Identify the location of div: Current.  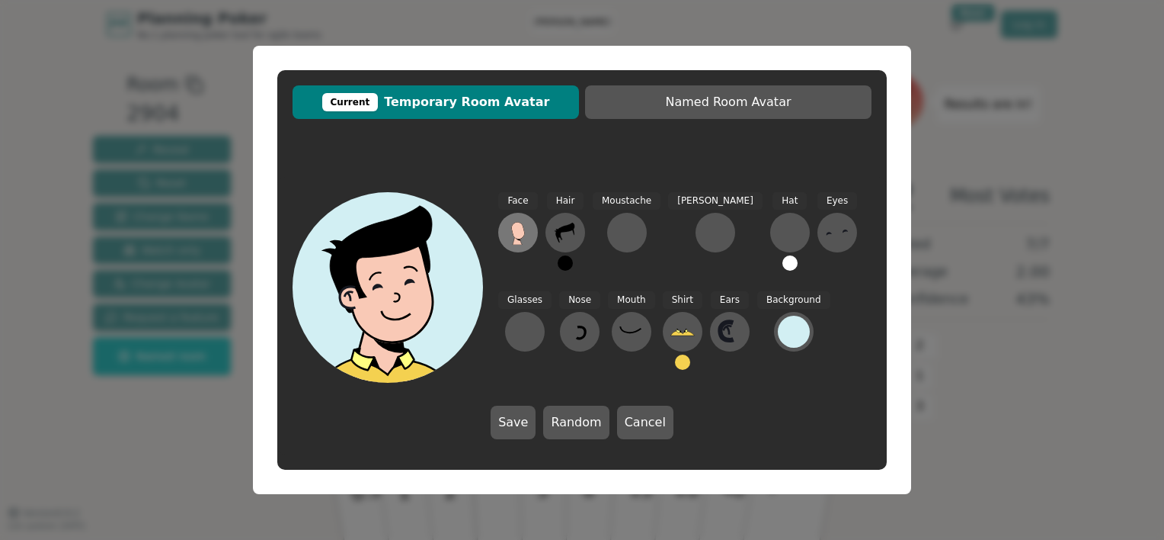
(351, 102).